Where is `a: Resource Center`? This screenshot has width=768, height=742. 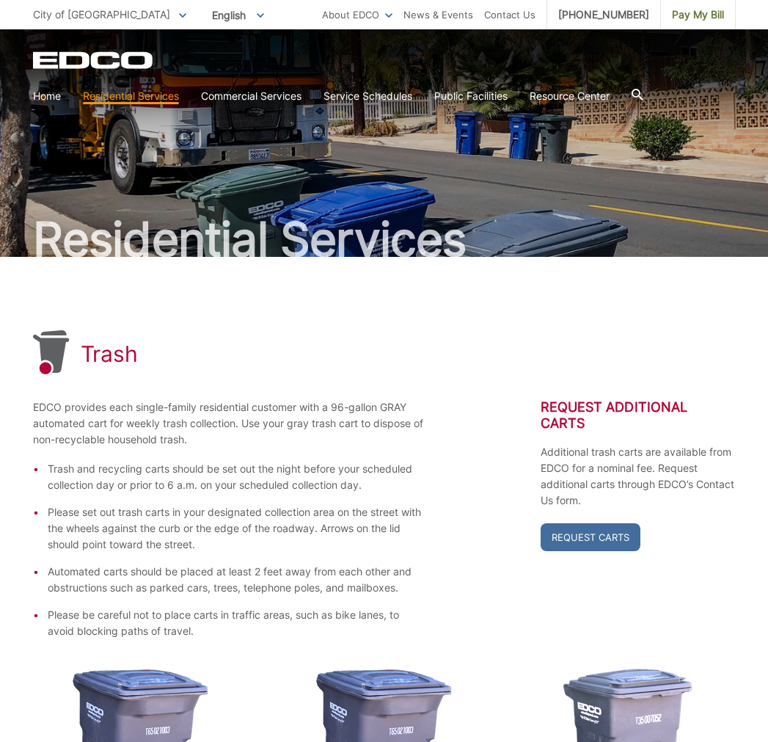
a: Resource Center is located at coordinates (569, 96).